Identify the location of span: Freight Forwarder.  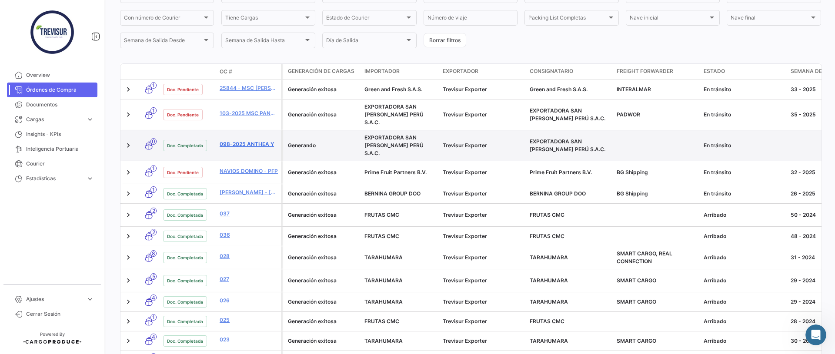
(645, 71).